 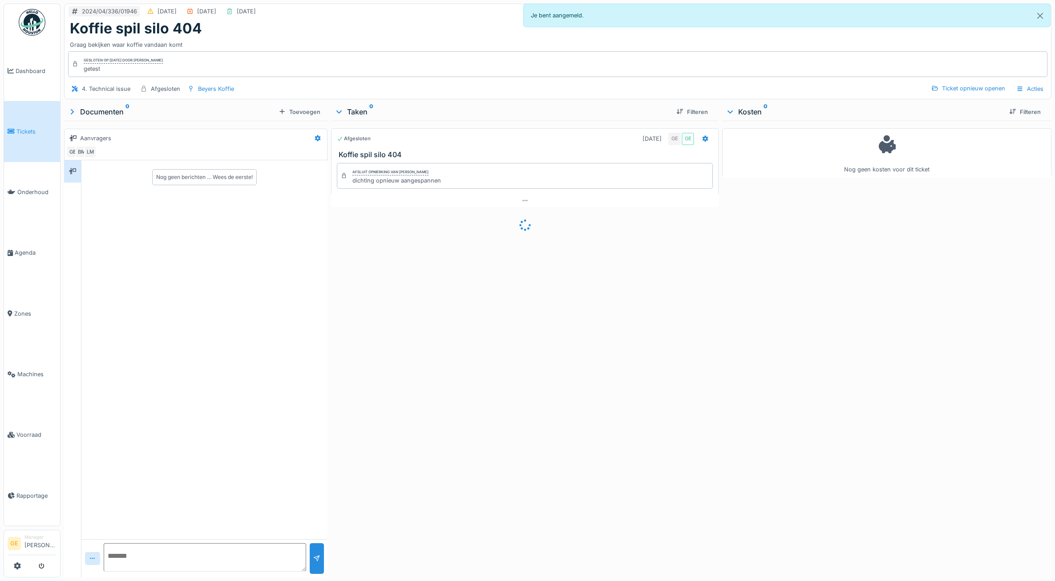 I want to click on div: getest, so click(x=123, y=69).